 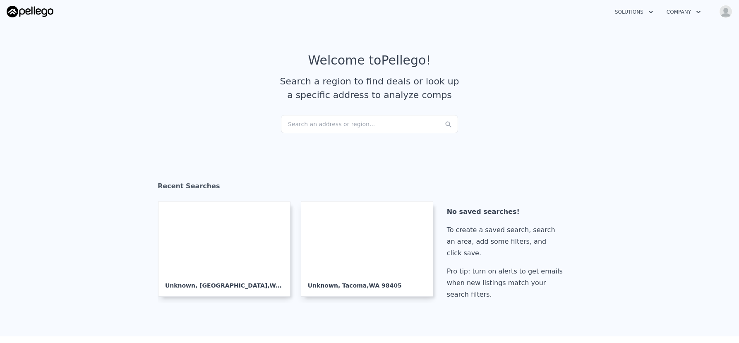 What do you see at coordinates (506, 212) in the screenshot?
I see `div: No saved searches!` at bounding box center [506, 212].